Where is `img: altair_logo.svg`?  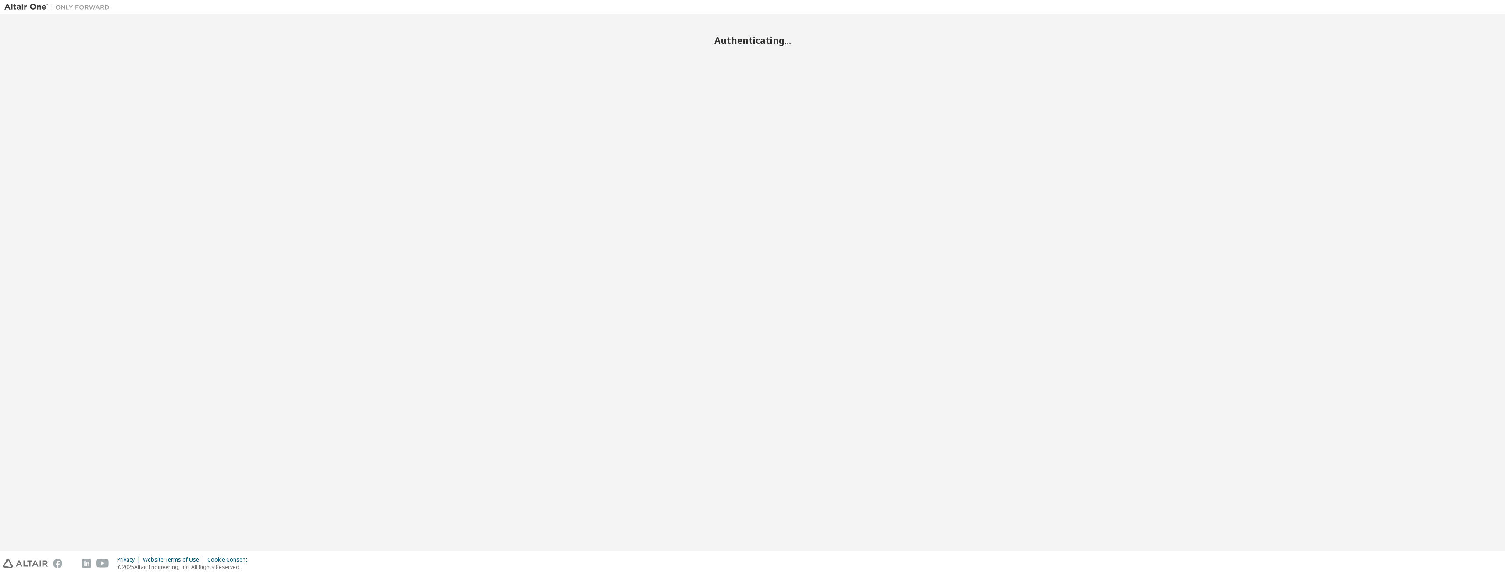 img: altair_logo.svg is located at coordinates (25, 564).